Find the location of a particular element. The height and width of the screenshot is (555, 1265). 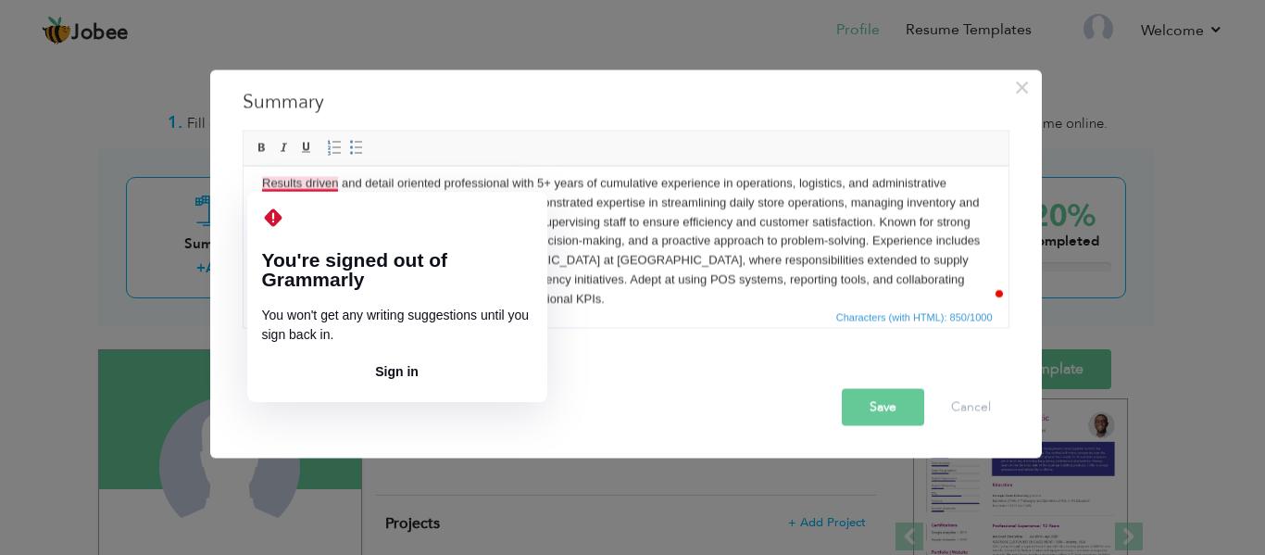

button: Save is located at coordinates (882, 406).